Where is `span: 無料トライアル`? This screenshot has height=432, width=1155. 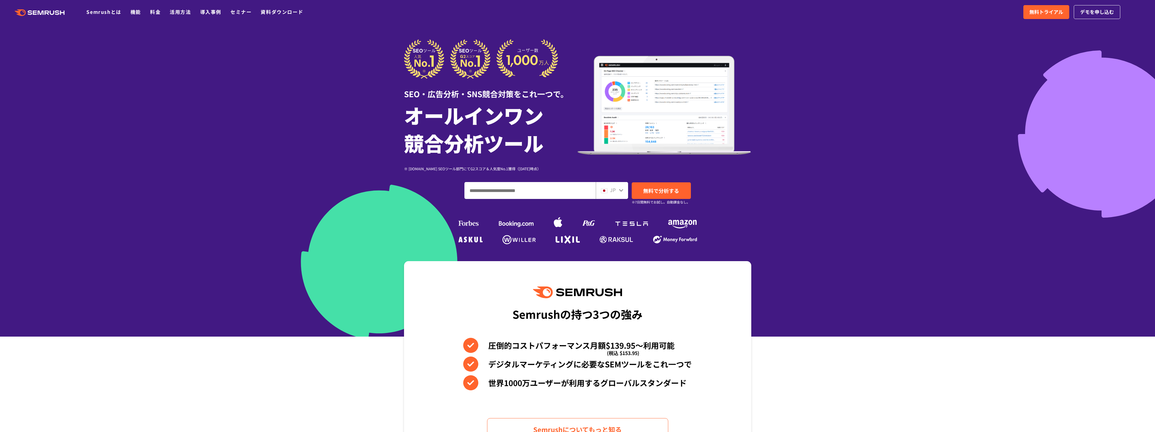 span: 無料トライアル is located at coordinates (1046, 12).